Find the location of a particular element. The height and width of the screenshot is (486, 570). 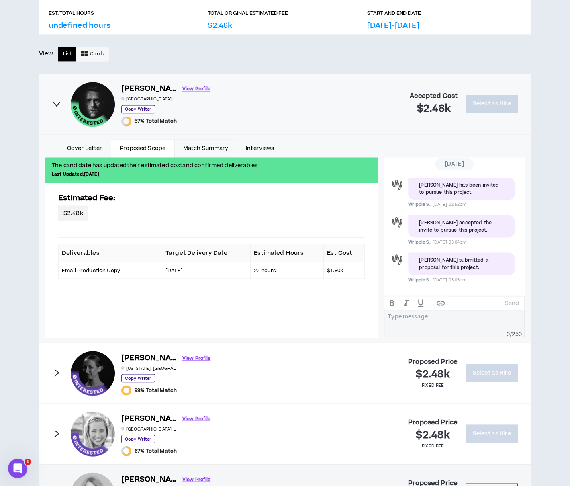

p: undefined hours is located at coordinates (79, 25).